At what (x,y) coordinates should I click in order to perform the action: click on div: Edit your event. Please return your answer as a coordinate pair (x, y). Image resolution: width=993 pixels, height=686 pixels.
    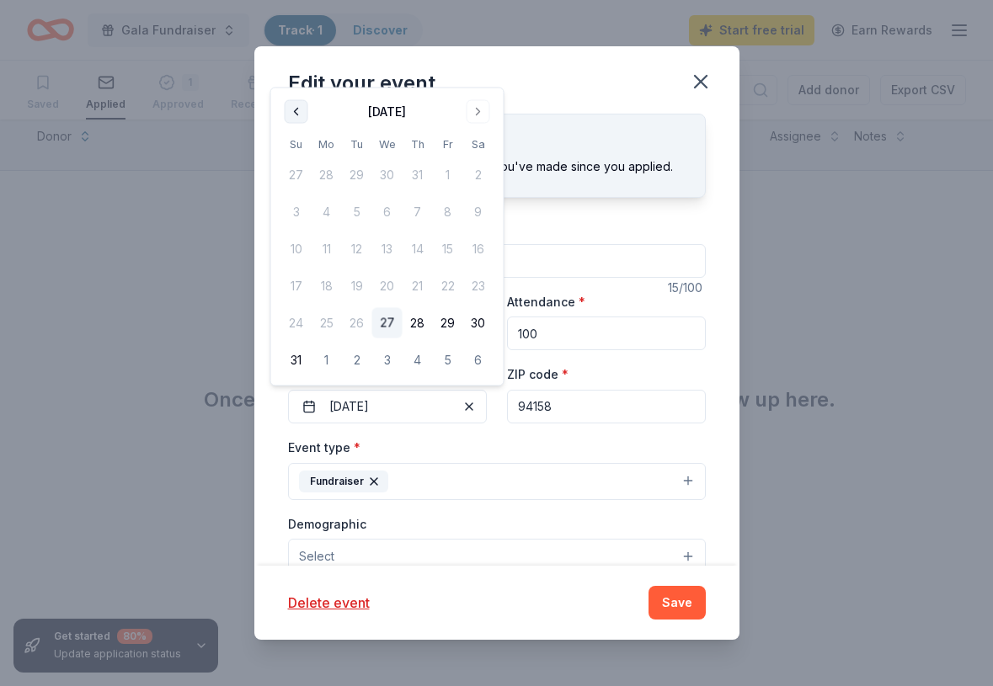
    Looking at the image, I should click on (361, 83).